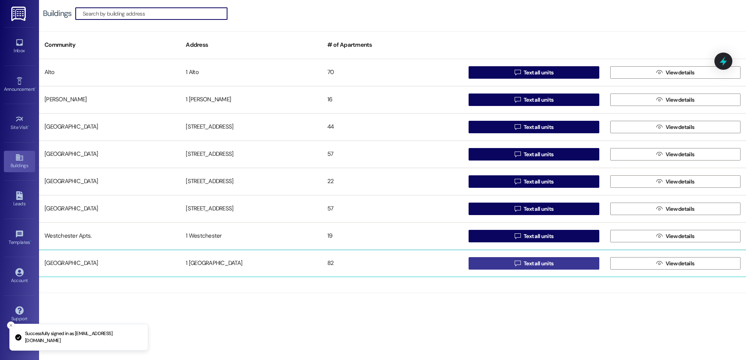 This screenshot has width=746, height=360. What do you see at coordinates (251, 45) in the screenshot?
I see `div: Address` at bounding box center [251, 45].